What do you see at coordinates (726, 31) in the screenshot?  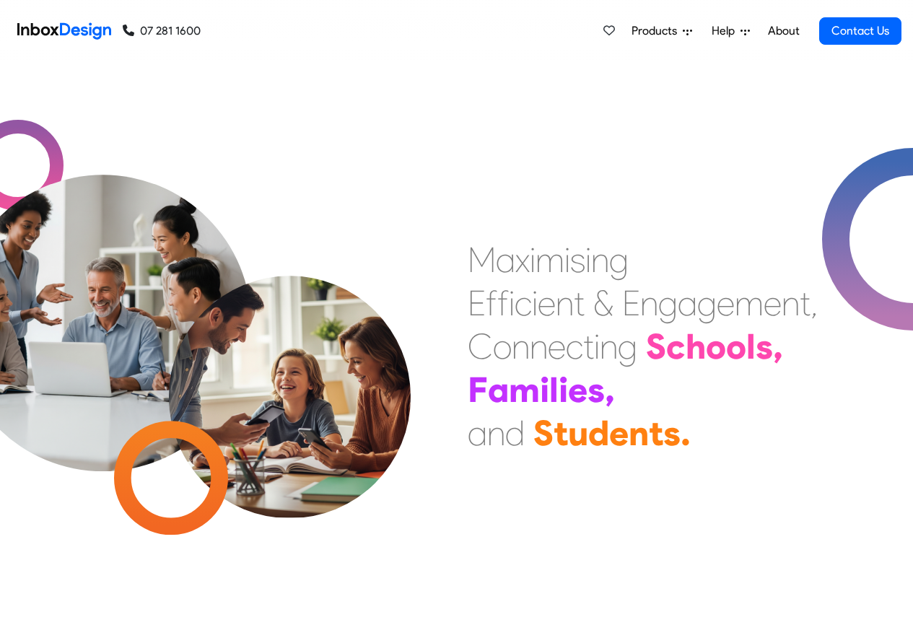 I see `span: Help` at bounding box center [726, 31].